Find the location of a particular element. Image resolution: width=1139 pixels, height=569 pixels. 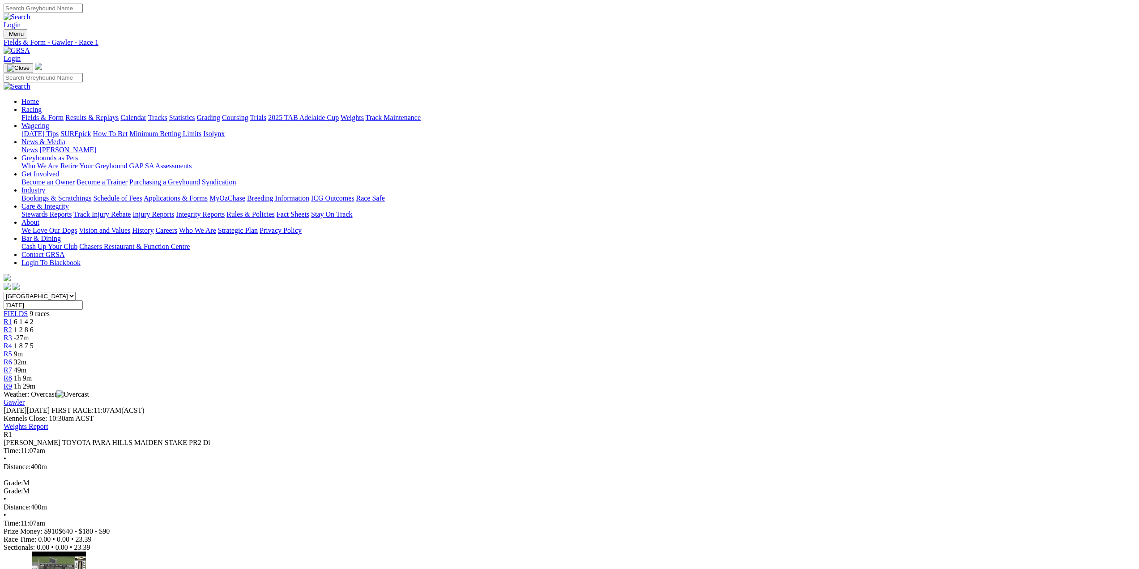

img: Close is located at coordinates (18, 68).